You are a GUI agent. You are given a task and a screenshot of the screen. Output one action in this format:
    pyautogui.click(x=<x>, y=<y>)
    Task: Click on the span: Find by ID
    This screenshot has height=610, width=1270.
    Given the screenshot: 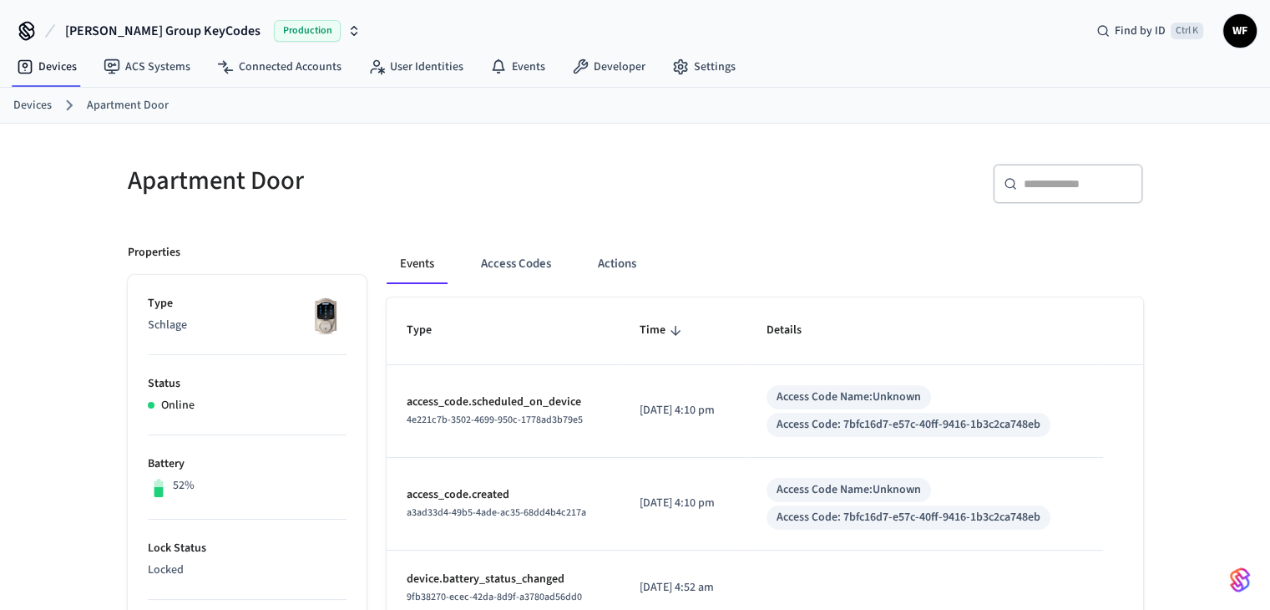 What is the action you would take?
    pyautogui.click(x=1140, y=31)
    